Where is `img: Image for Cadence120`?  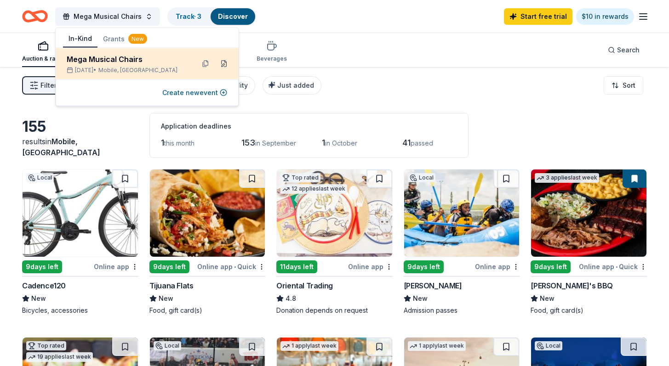
img: Image for Cadence120 is located at coordinates (80, 213).